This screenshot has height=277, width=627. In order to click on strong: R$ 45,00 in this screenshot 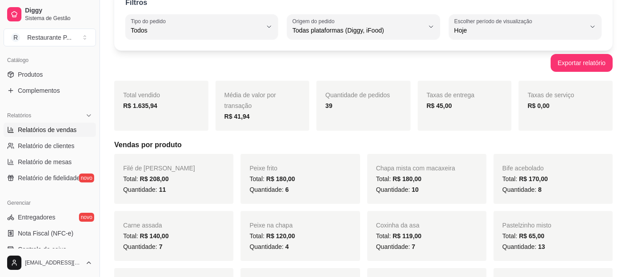, I will do `click(439, 106)`.